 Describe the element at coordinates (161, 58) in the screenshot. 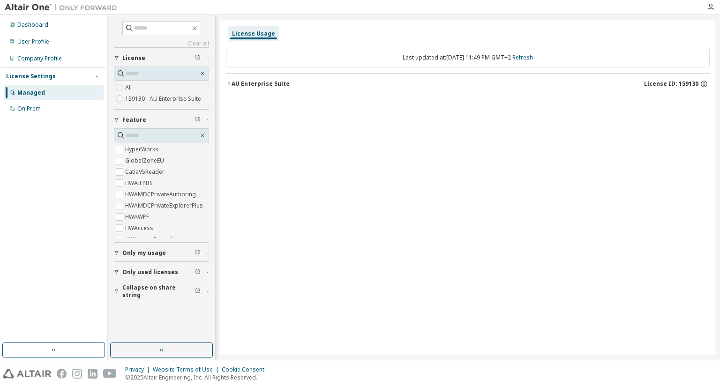

I see `button: License` at that location.